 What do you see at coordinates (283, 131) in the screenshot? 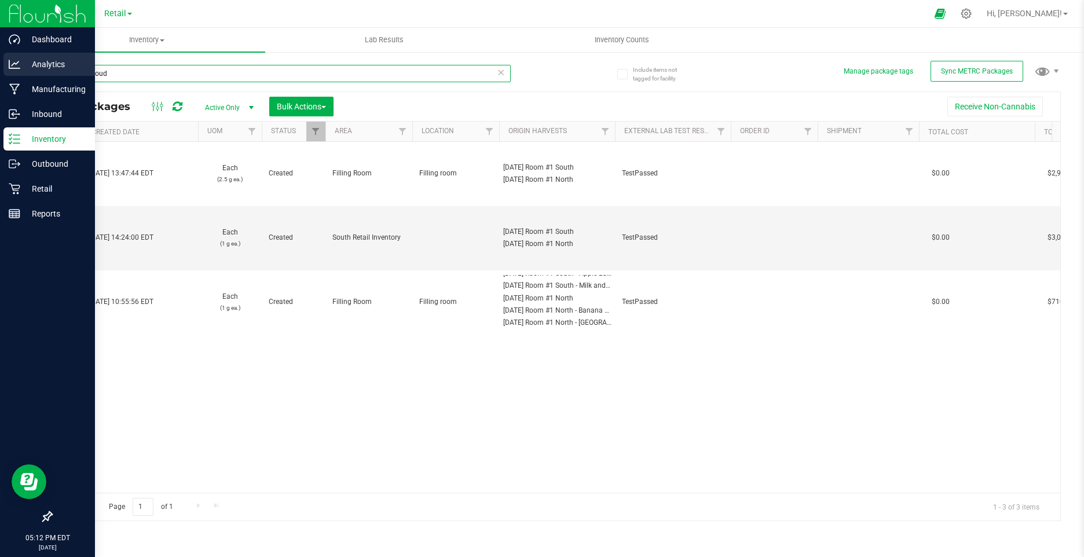
I see `a: Status` at bounding box center [283, 131].